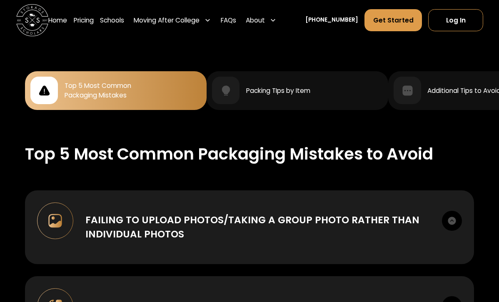 The image size is (499, 302). What do you see at coordinates (257, 227) in the screenshot?
I see `div: Failing to upload photos/taking a group photo rather than individual photos` at bounding box center [257, 227].